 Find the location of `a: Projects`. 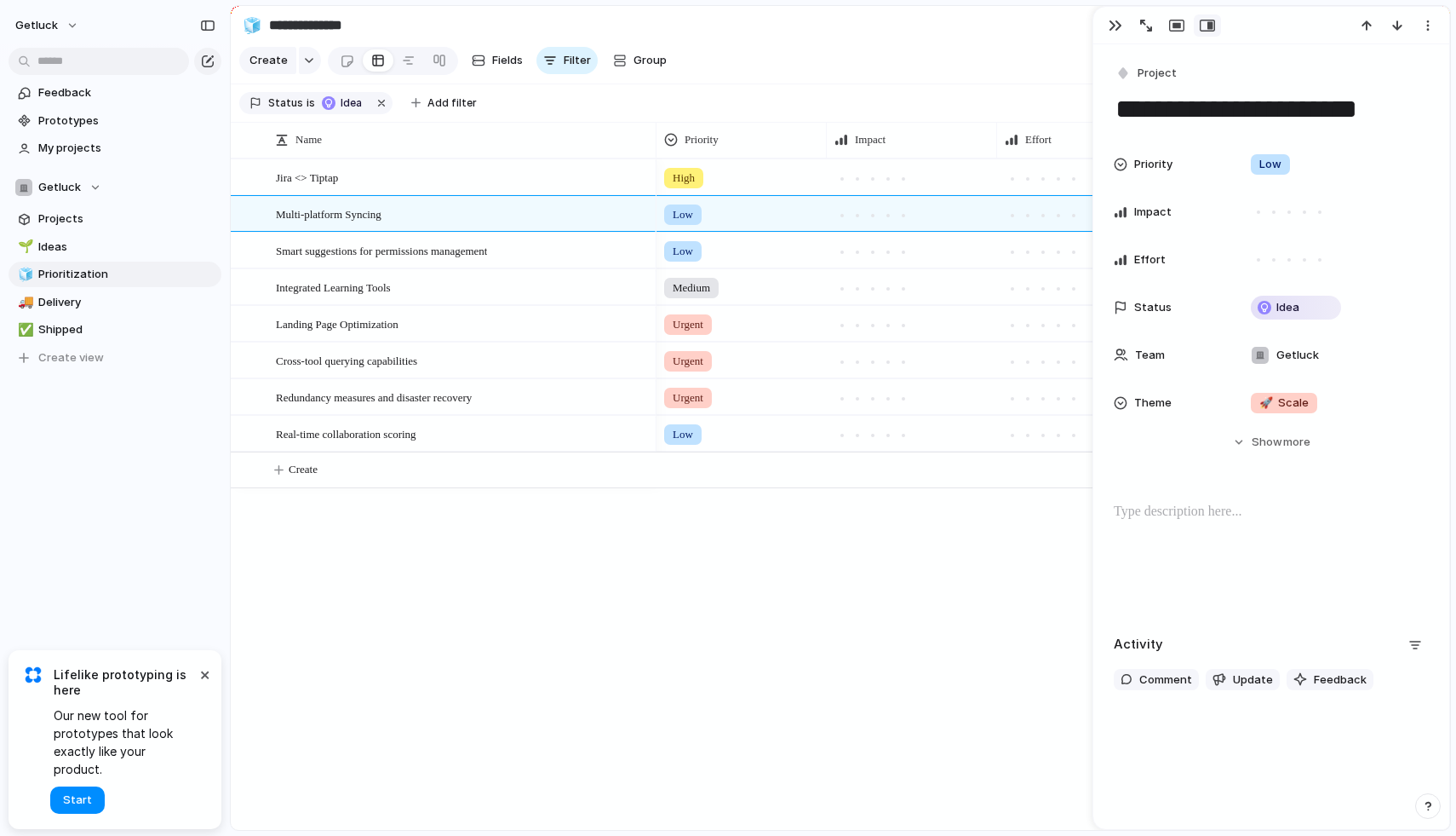

a: Projects is located at coordinates (115, 219).